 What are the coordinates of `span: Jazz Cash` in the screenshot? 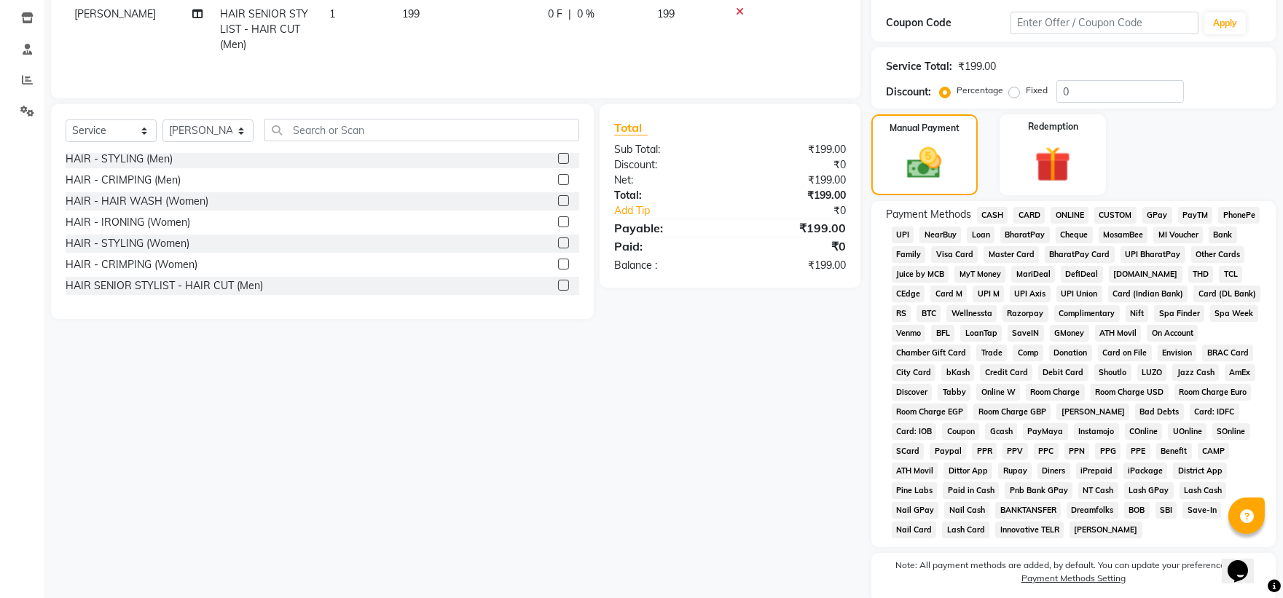 It's located at (1196, 372).